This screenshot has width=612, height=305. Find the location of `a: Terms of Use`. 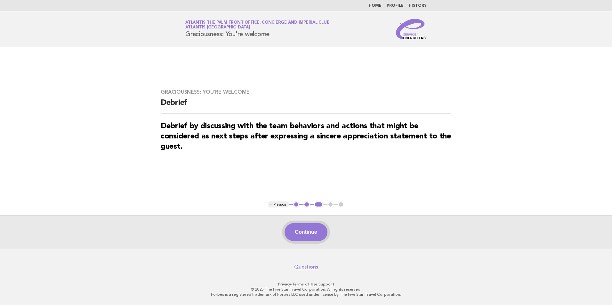

a: Terms of Use is located at coordinates (305, 285).